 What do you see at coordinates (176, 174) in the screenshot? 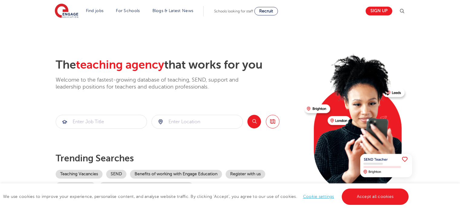
I see `a: Benefits of working with Engage Education` at bounding box center [176, 174].